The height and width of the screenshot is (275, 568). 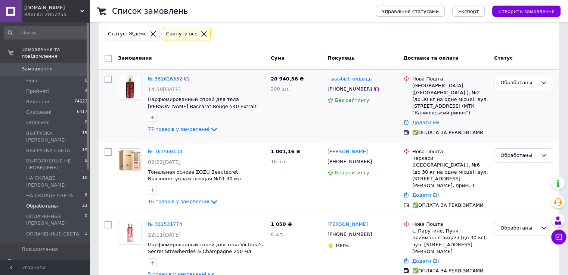 What do you see at coordinates (85, 137) in the screenshot?
I see `span: 15` at bounding box center [85, 137].